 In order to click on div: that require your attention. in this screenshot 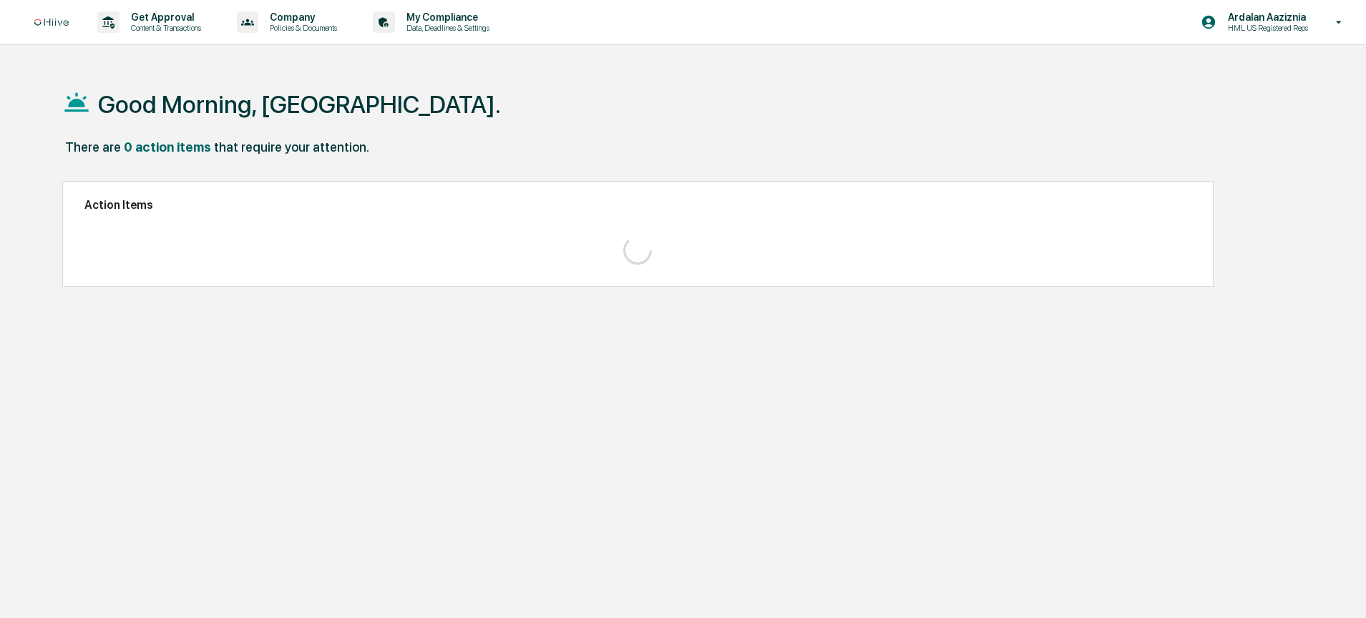, I will do `click(291, 147)`.